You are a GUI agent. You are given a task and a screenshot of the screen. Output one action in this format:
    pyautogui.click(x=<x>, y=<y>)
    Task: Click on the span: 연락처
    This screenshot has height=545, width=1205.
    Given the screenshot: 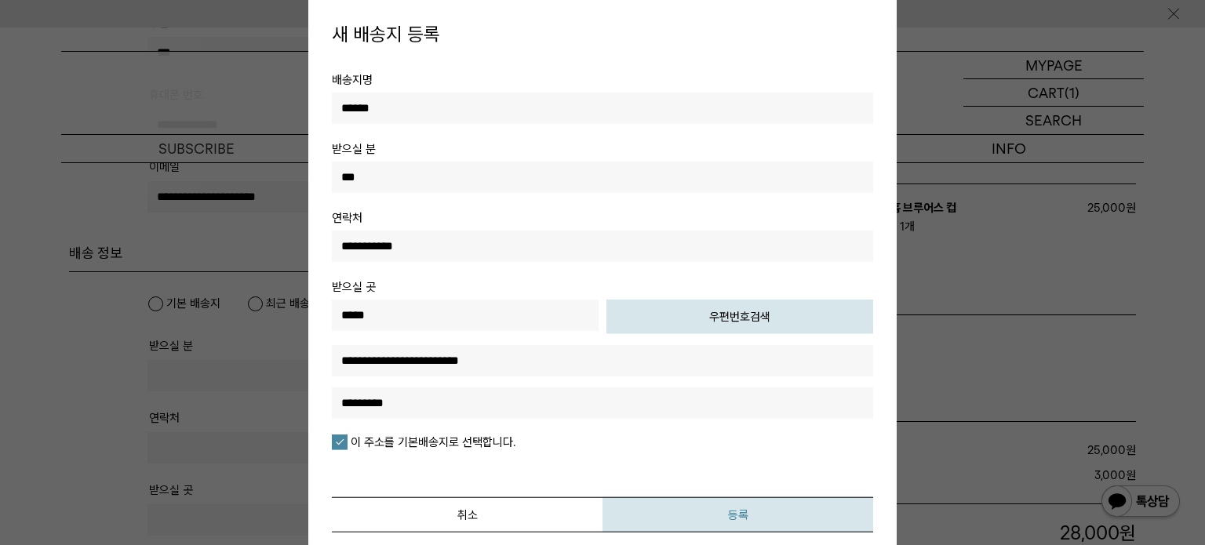 What is the action you would take?
    pyautogui.click(x=347, y=218)
    